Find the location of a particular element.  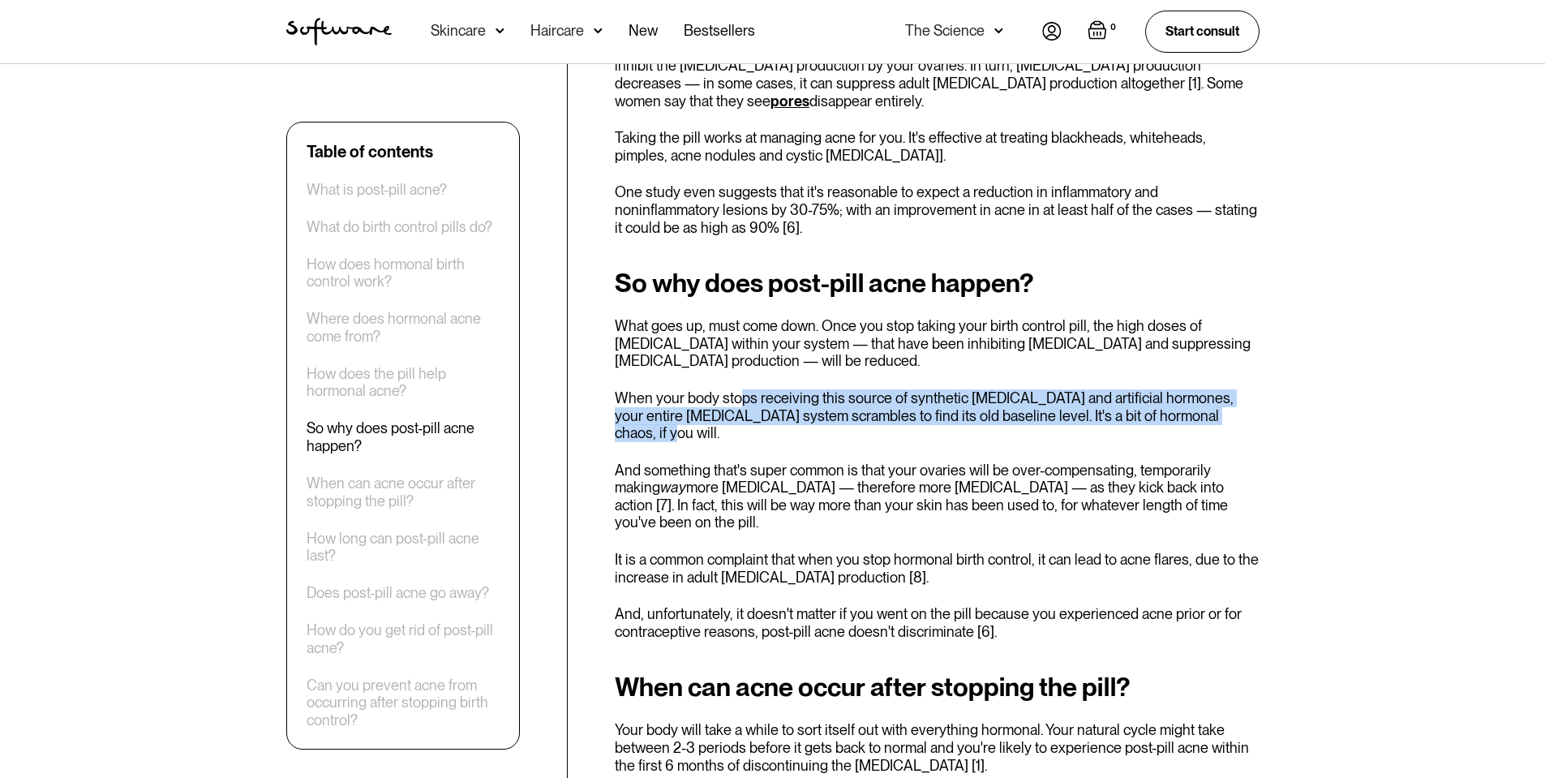

h2: So why does post-pill acne happen? is located at coordinates (937, 283).